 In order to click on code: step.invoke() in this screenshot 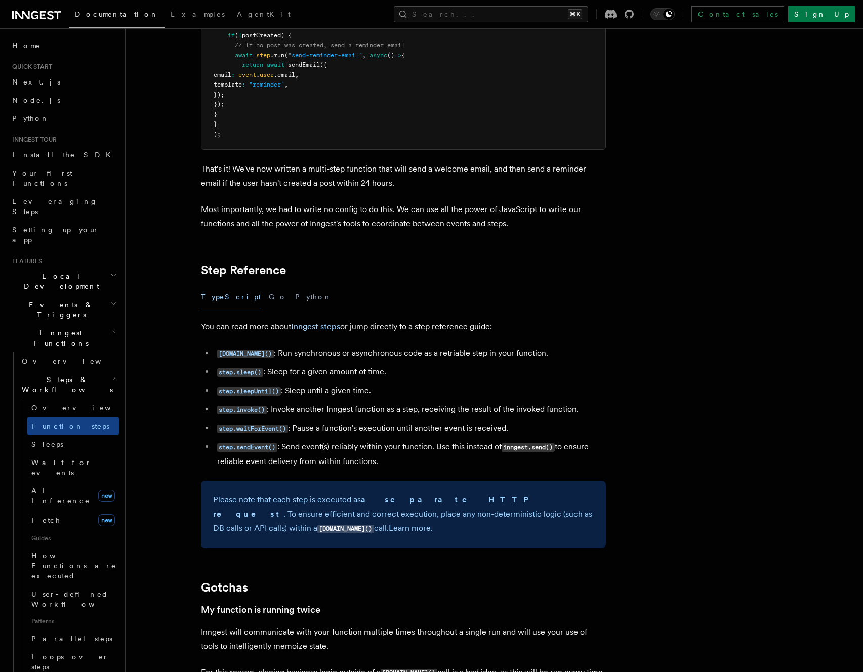, I will do `click(242, 410)`.